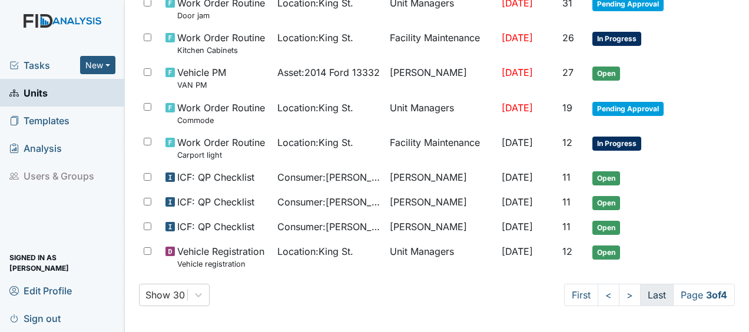  I want to click on span: Work Order Routine Carport light, so click(221, 148).